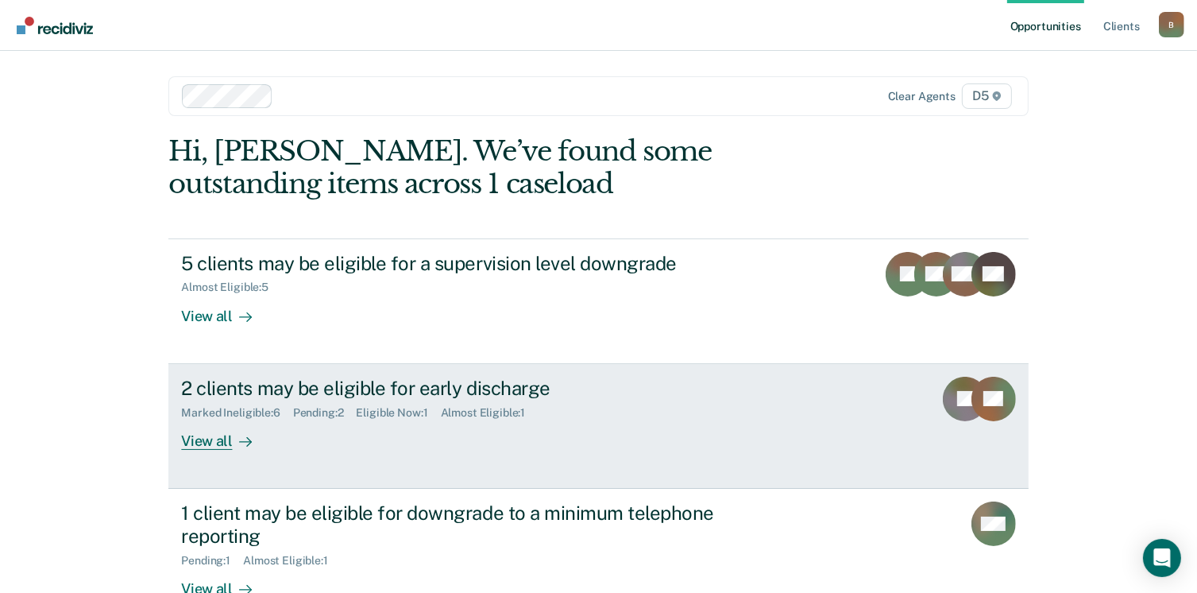  Describe the element at coordinates (460, 524) in the screenshot. I see `div: 1 client may be eligible for downgrade to a minimum telephone reporting` at that location.